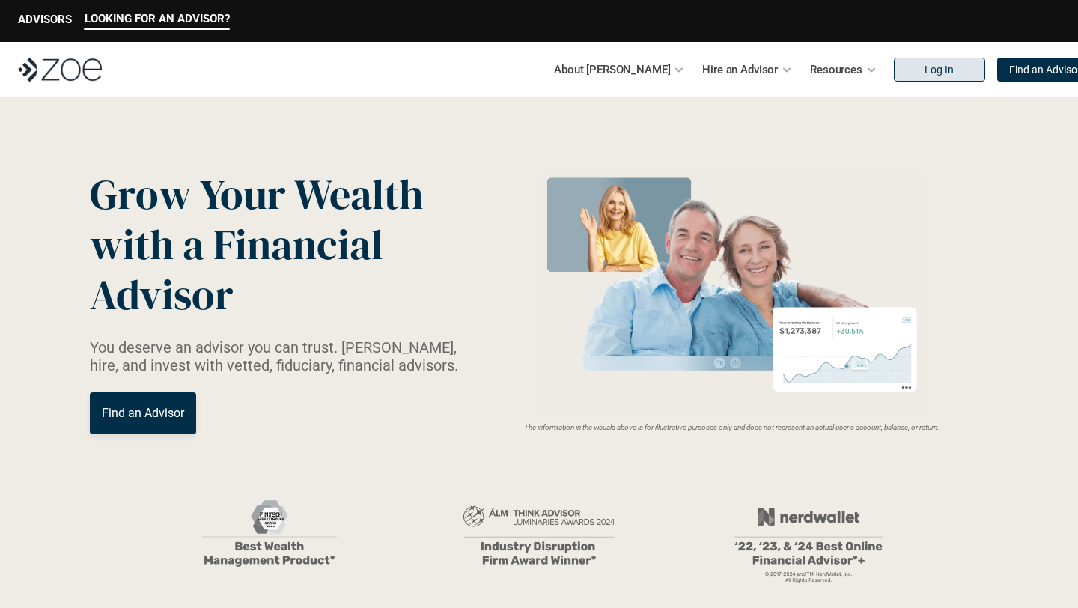 This screenshot has height=608, width=1078. I want to click on p: Resources, so click(836, 70).